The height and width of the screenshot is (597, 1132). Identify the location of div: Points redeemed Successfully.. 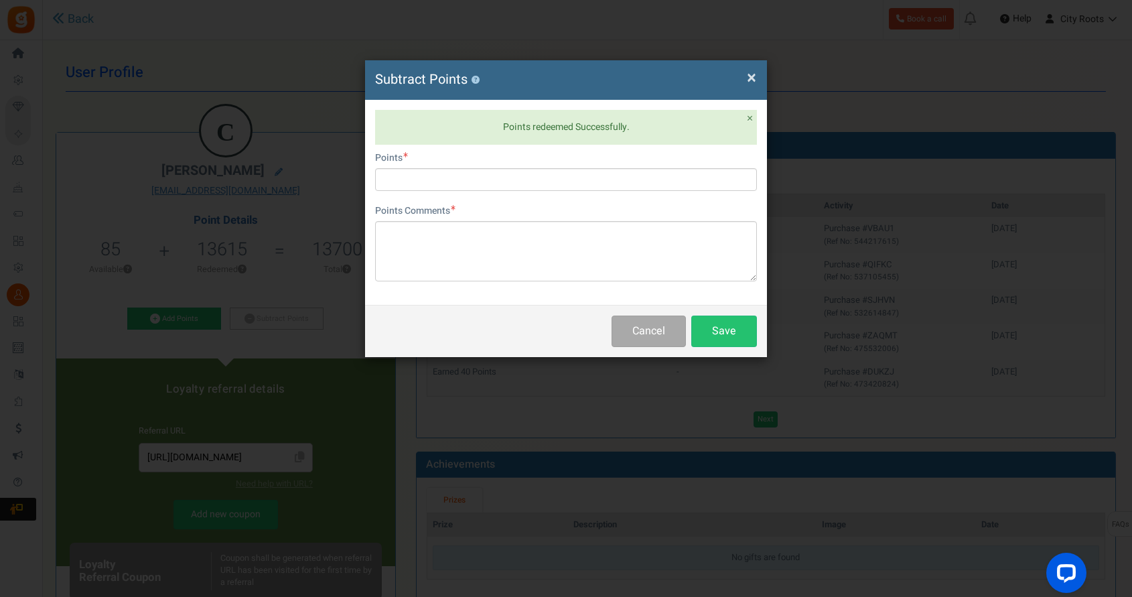
(566, 127).